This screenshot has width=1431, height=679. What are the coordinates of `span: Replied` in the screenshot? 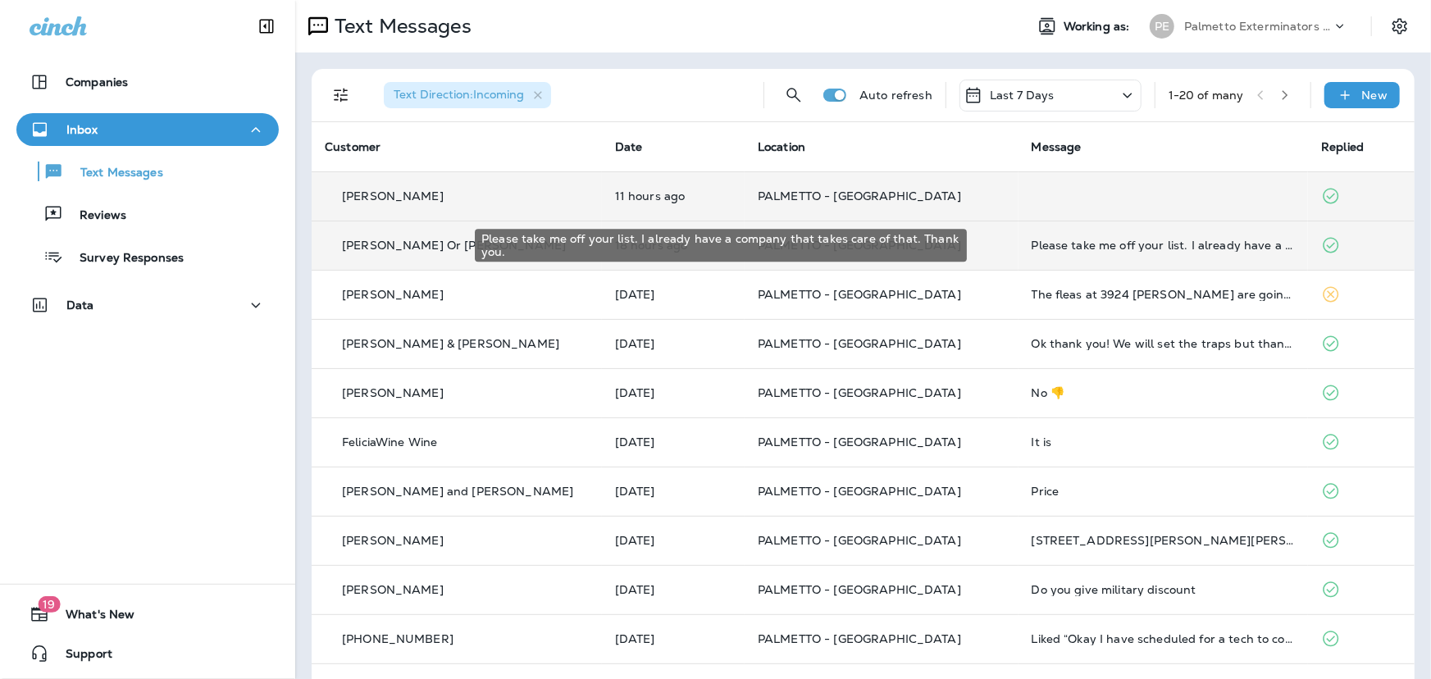 It's located at (1342, 147).